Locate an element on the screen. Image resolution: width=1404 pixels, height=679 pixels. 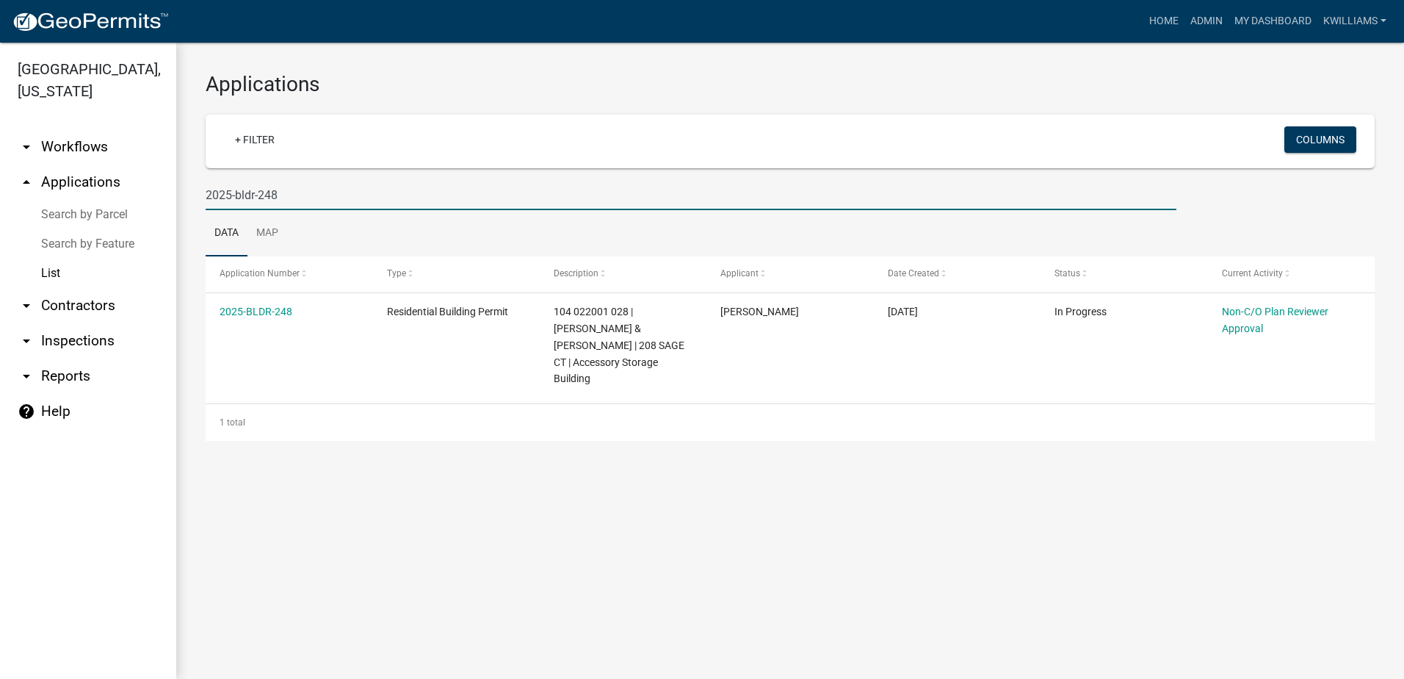
span: 08/11/2025 is located at coordinates (903, 311).